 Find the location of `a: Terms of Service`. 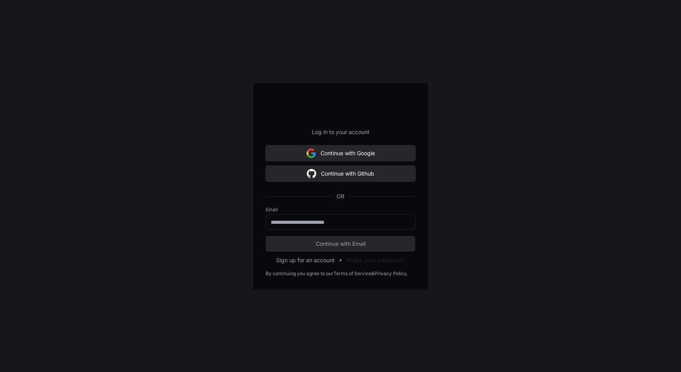

a: Terms of Service is located at coordinates (352, 273).